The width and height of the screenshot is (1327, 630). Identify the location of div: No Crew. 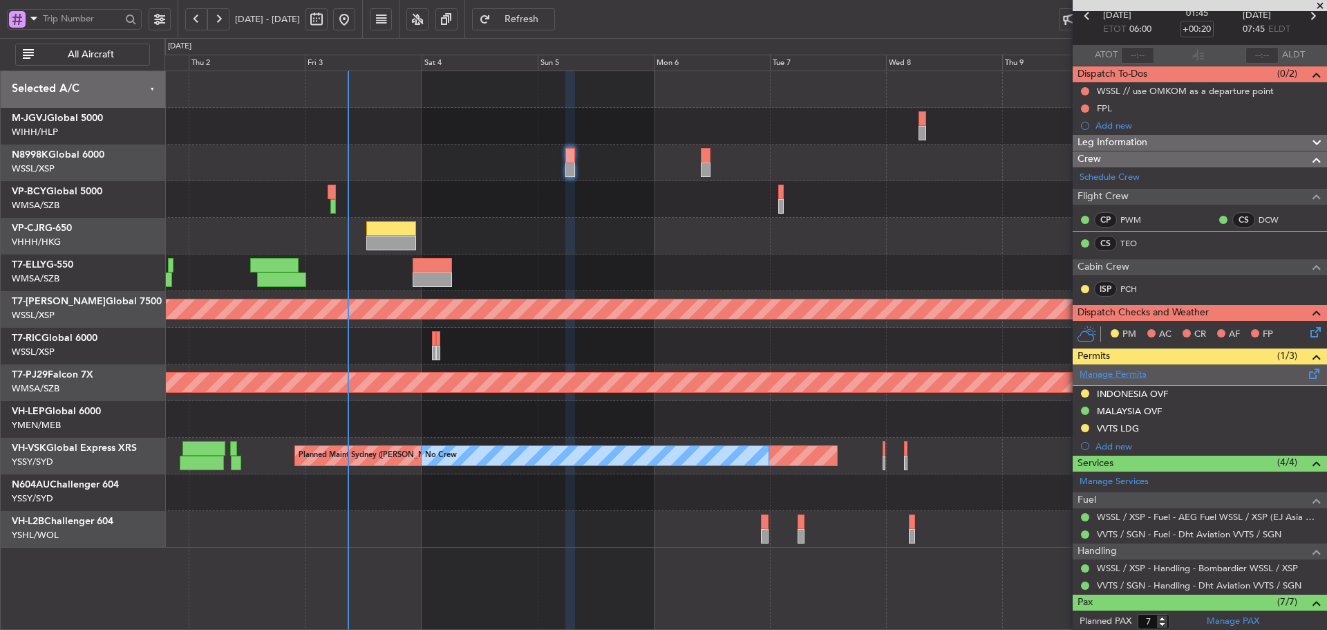
(441, 456).